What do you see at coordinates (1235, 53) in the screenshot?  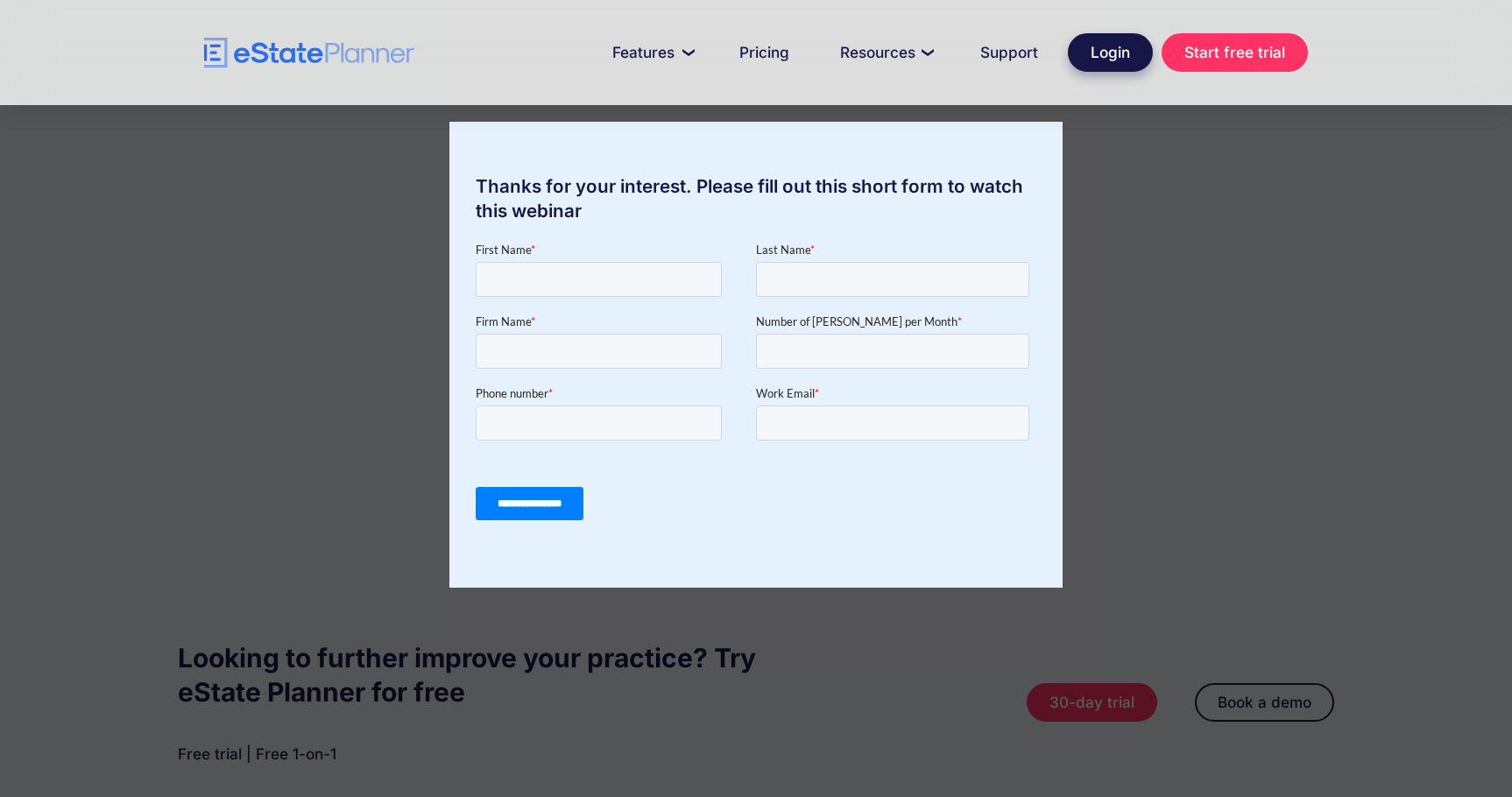 I see `a: Start free trial` at bounding box center [1235, 53].